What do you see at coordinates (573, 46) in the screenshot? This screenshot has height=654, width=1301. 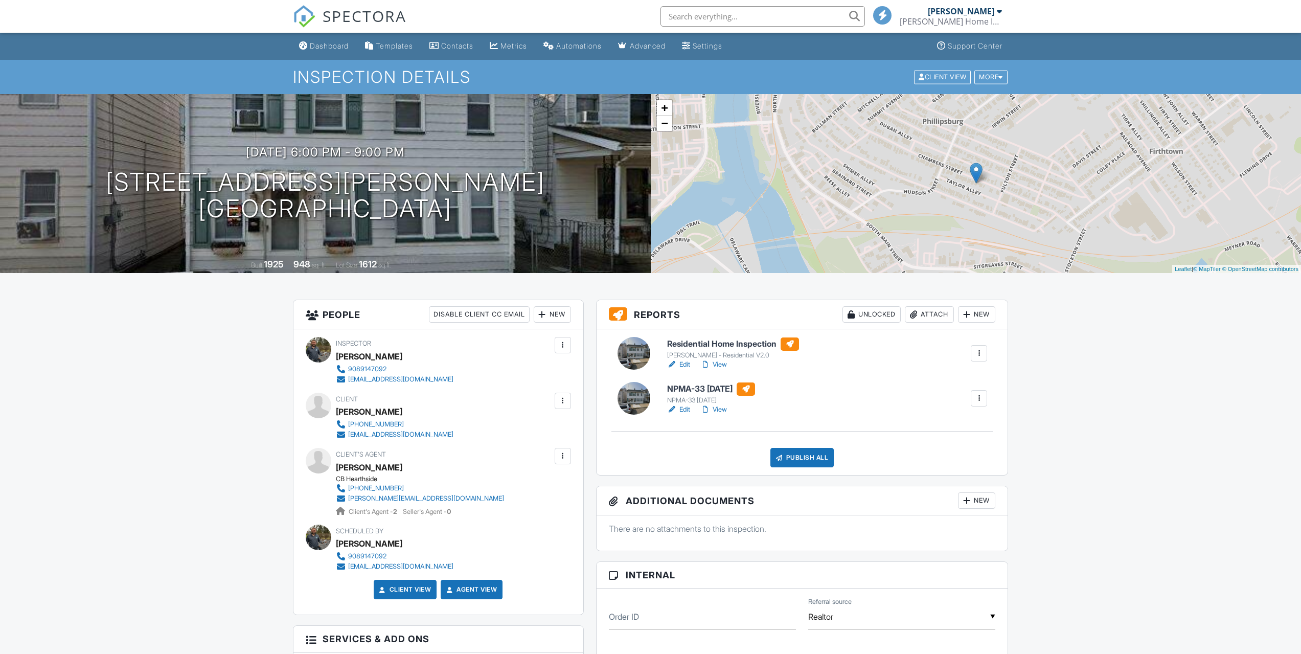 I see `a: Automations (Basic)` at bounding box center [573, 46].